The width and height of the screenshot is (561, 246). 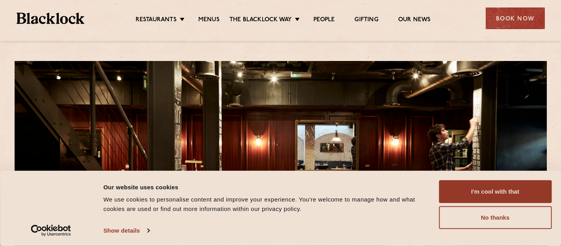 I want to click on a: Show details, so click(x=126, y=231).